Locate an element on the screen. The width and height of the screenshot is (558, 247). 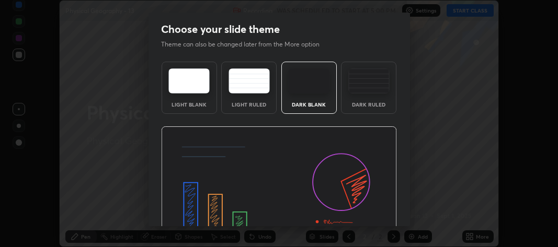
div: Dark Blank is located at coordinates (309, 105).